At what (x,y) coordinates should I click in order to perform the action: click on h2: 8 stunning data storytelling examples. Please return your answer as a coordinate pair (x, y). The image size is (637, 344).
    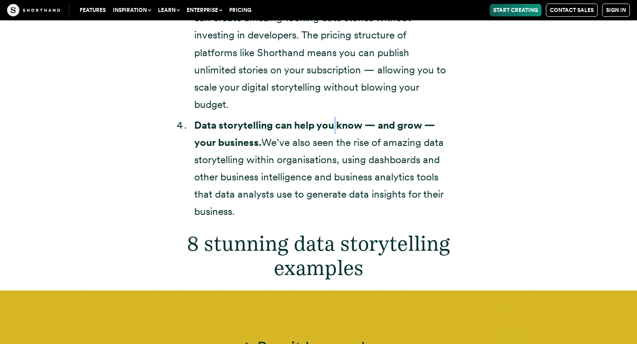
    Looking at the image, I should click on (319, 256).